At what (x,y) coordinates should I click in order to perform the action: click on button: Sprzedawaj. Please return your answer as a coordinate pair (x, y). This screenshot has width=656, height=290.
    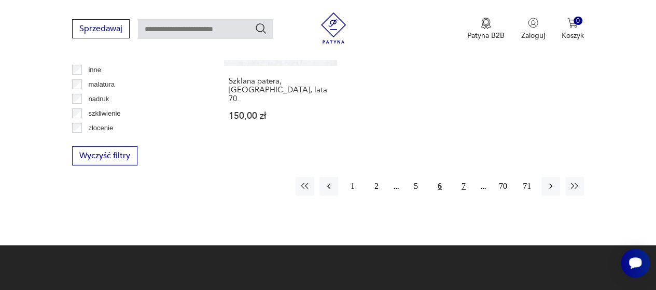
    Looking at the image, I should click on (101, 29).